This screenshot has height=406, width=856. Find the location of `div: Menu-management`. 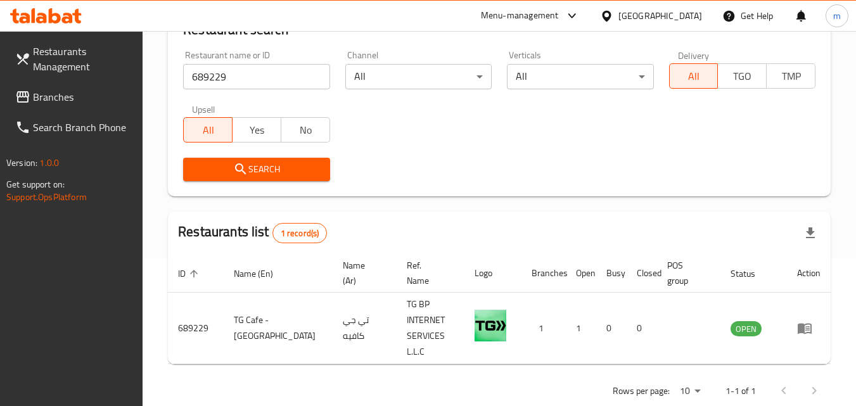

div: Menu-management is located at coordinates (520, 16).